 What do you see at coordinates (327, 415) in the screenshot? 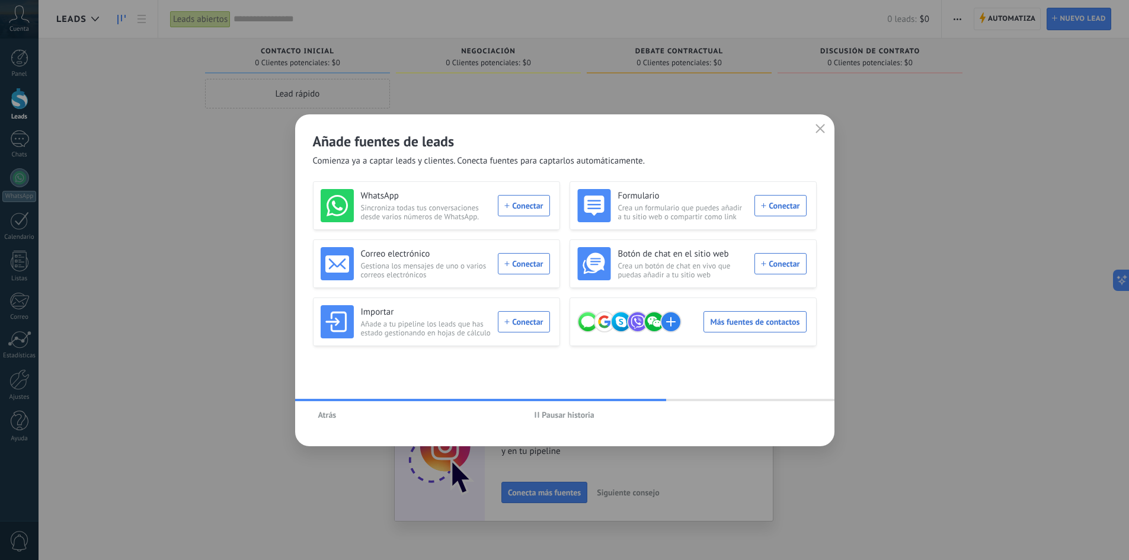
I see `span: Atrás` at bounding box center [327, 415].